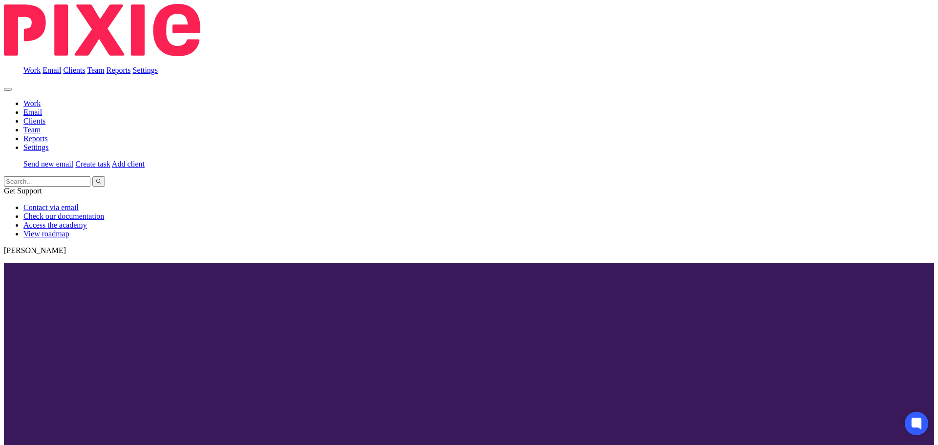 Image resolution: width=938 pixels, height=445 pixels. What do you see at coordinates (64, 216) in the screenshot?
I see `a: Check our documentation` at bounding box center [64, 216].